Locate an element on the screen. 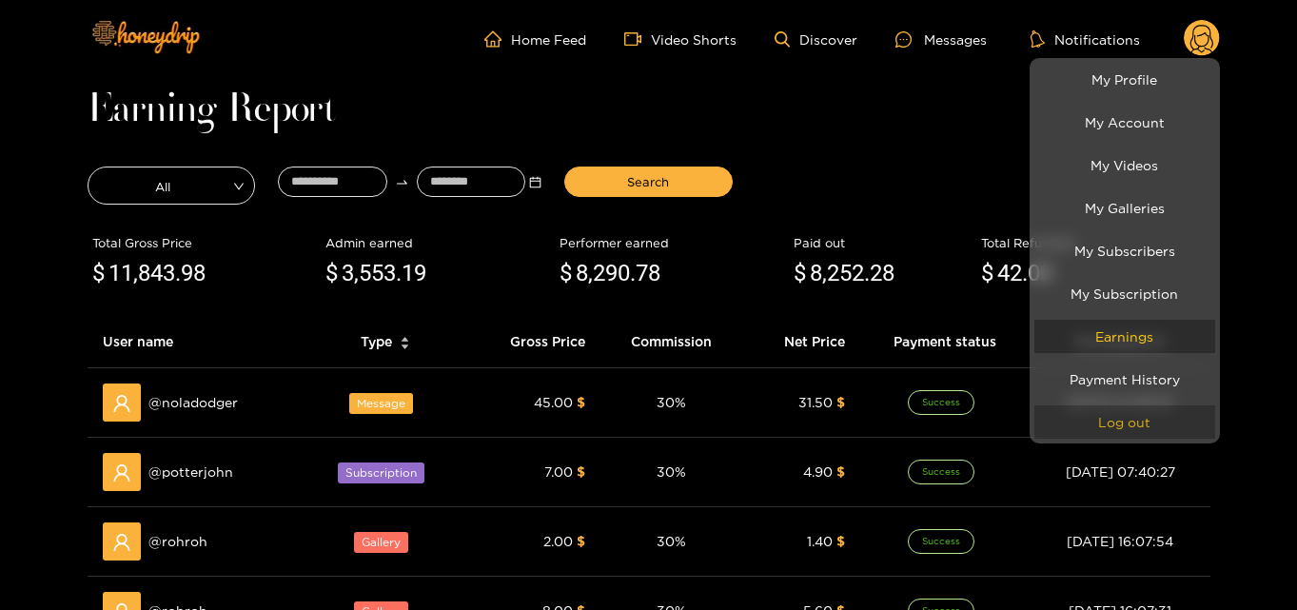  a: Payment History is located at coordinates (1125, 379).